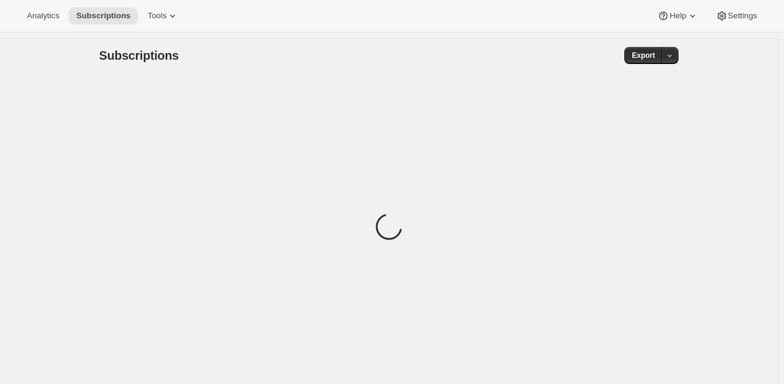 The image size is (784, 384). I want to click on span: Tools, so click(157, 16).